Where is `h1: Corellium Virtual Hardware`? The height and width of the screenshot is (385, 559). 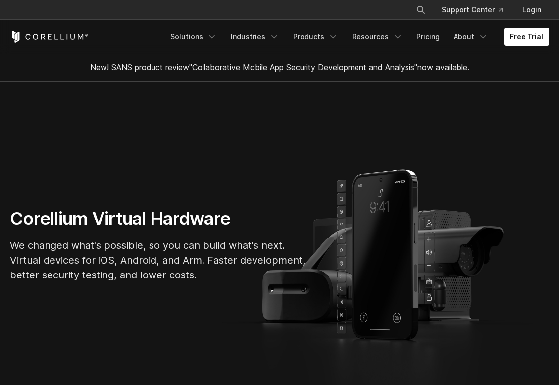
h1: Corellium Virtual Hardware is located at coordinates (159, 218).